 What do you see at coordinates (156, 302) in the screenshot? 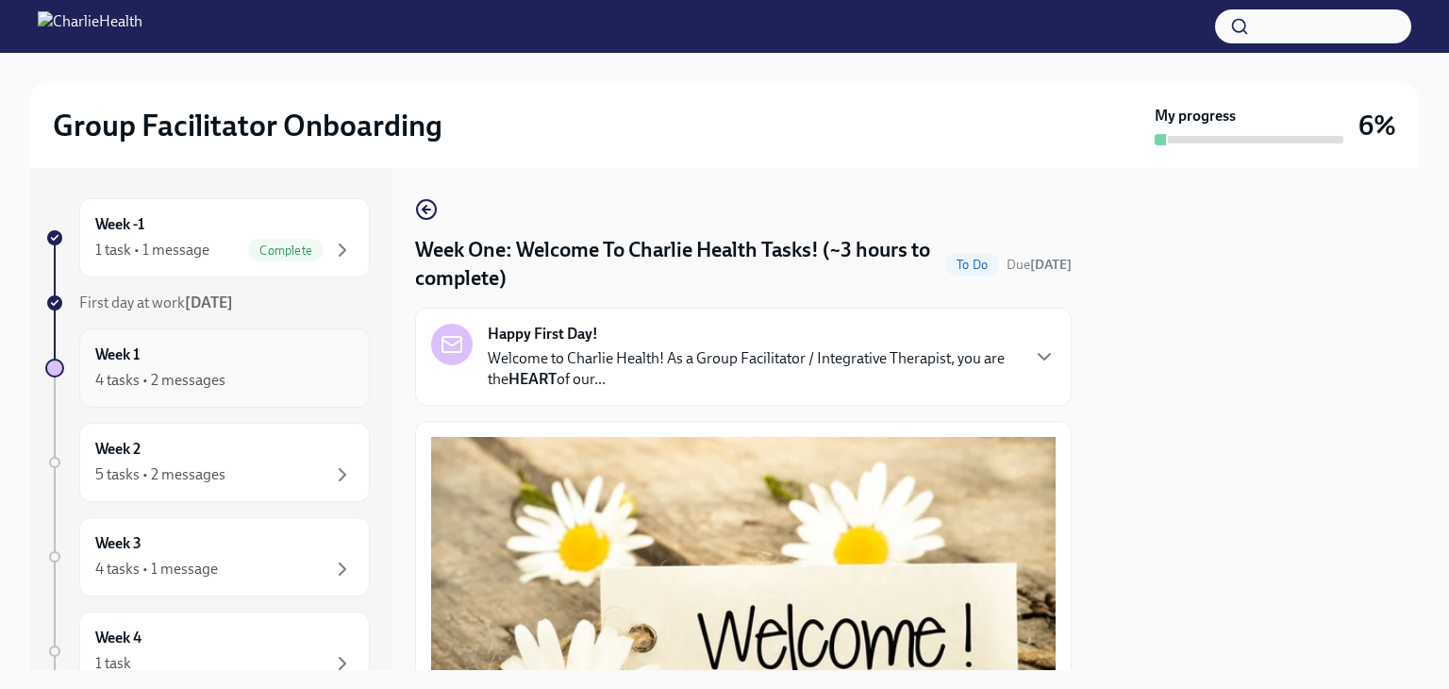
I see `span: First day at work` at bounding box center [156, 302].